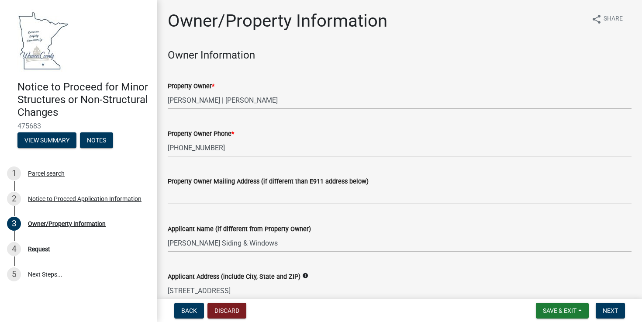 The image size is (642, 322). Describe the element at coordinates (562, 311) in the screenshot. I see `button: Save & Exit` at that location.